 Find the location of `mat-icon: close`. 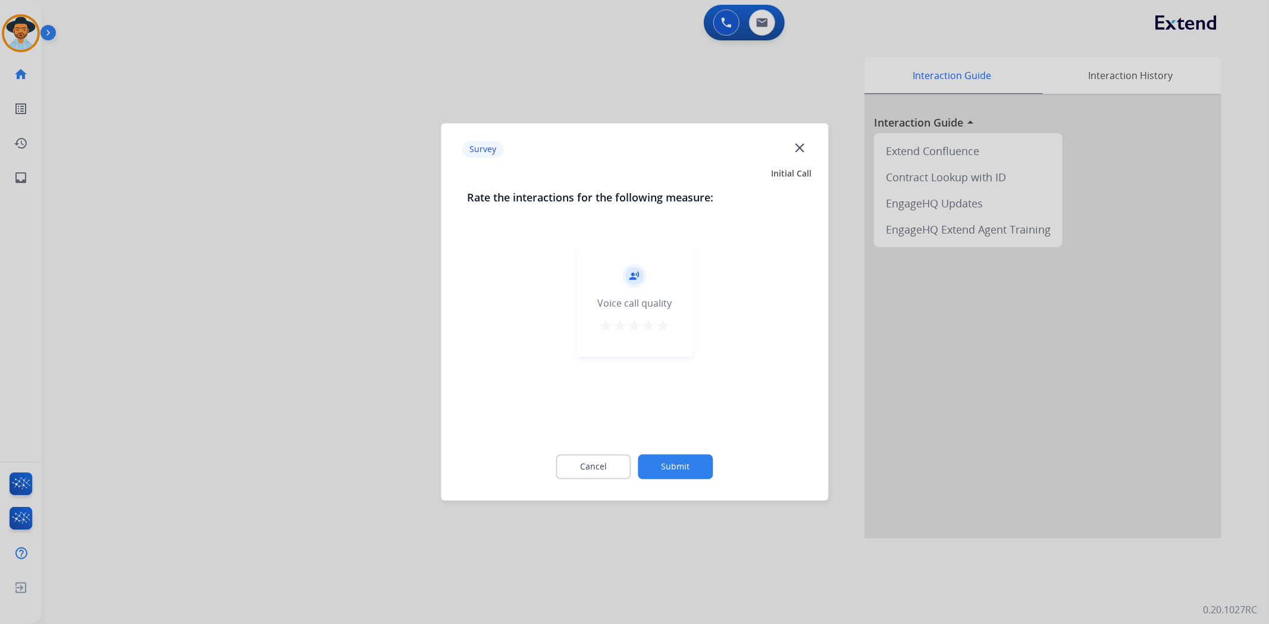

mat-icon: close is located at coordinates (799, 147).